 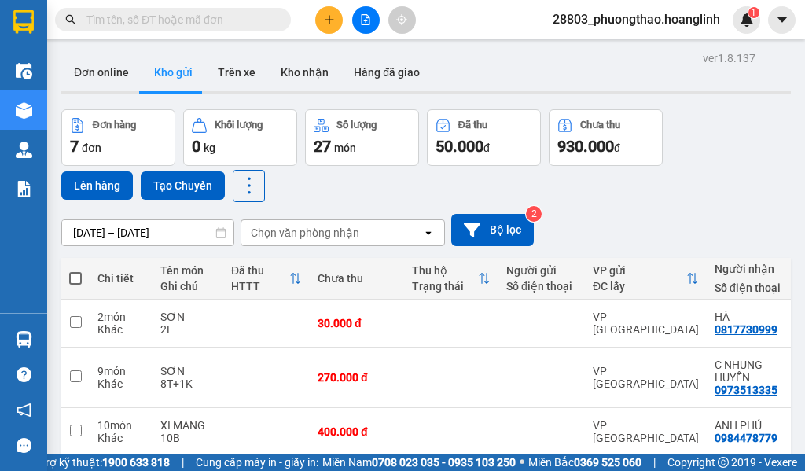 What do you see at coordinates (91, 148) in the screenshot?
I see `span: đơn` at bounding box center [91, 148].